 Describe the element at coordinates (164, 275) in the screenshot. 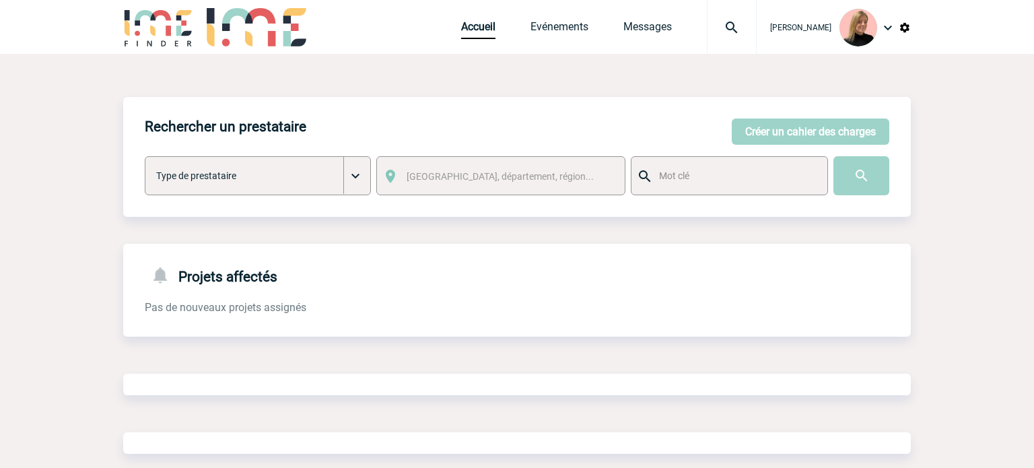

I see `img: notifications-24-px-g.png` at that location.